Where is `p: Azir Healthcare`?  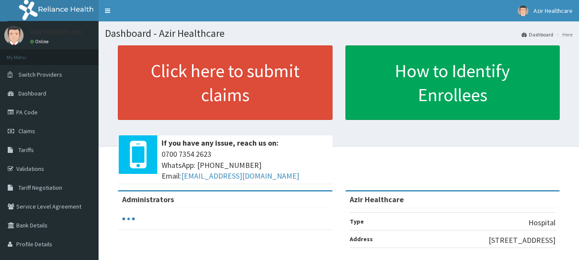 p: Azir Healthcare is located at coordinates (56, 32).